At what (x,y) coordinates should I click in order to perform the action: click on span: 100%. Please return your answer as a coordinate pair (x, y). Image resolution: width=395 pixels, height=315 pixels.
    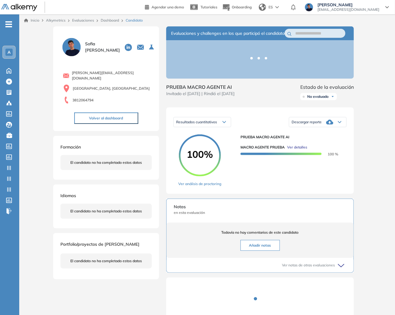
    Looking at the image, I should click on (200, 154).